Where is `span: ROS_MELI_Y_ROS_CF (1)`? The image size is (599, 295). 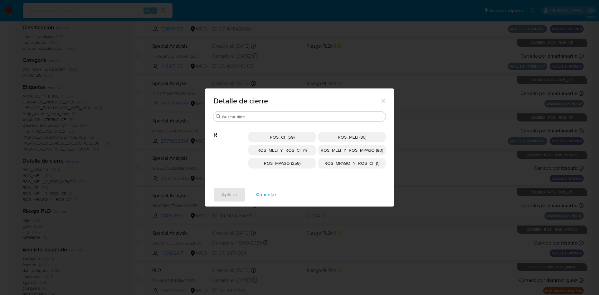 span: ROS_MELI_Y_ROS_CF (1) is located at coordinates (282, 150).